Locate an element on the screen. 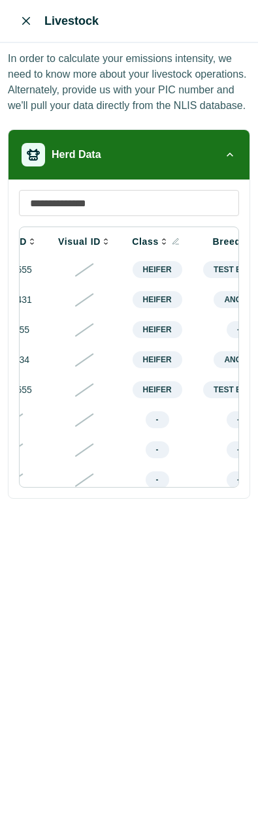 The height and width of the screenshot is (816, 258). button: Herd Data is located at coordinates (129, 155).